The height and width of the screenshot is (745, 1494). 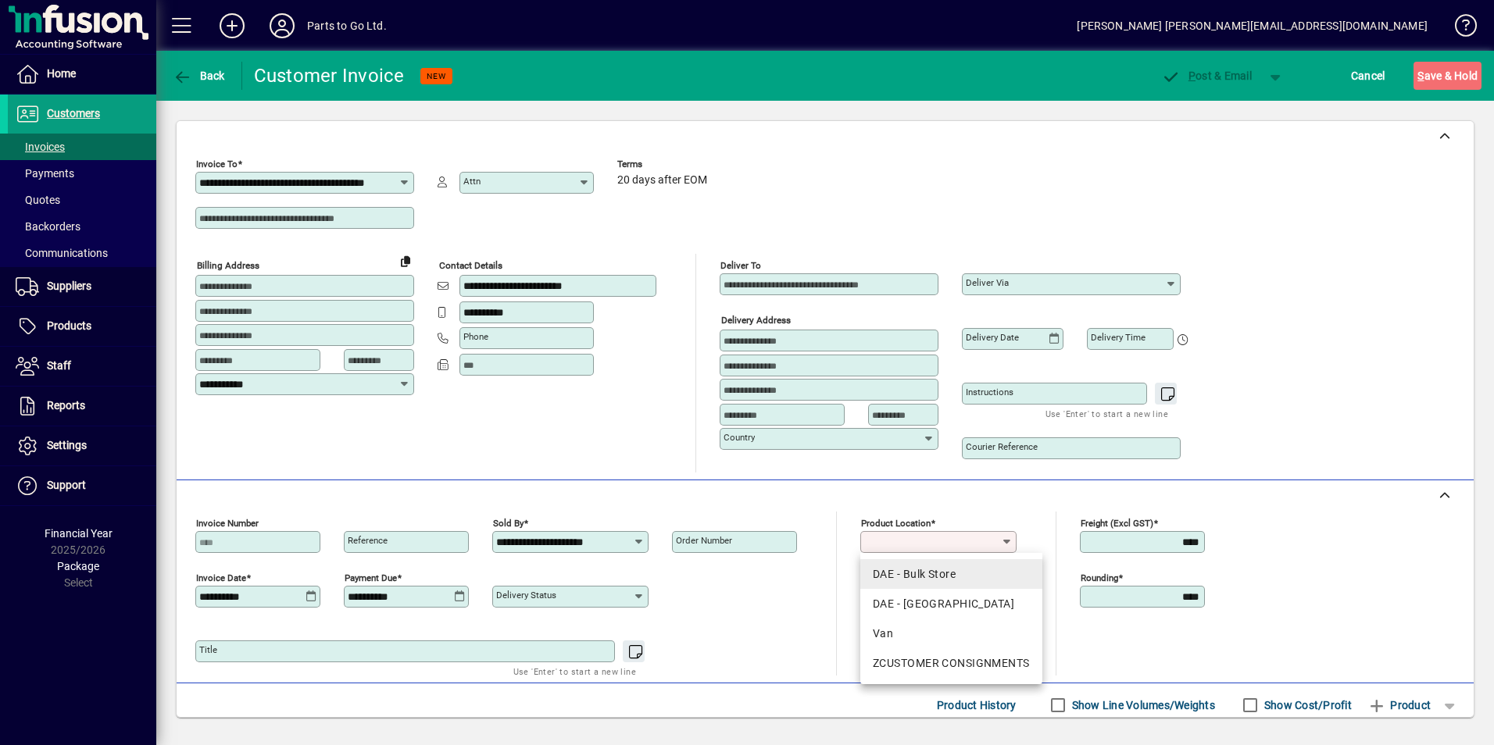 I want to click on button: Copy to Delivery address, so click(x=405, y=261).